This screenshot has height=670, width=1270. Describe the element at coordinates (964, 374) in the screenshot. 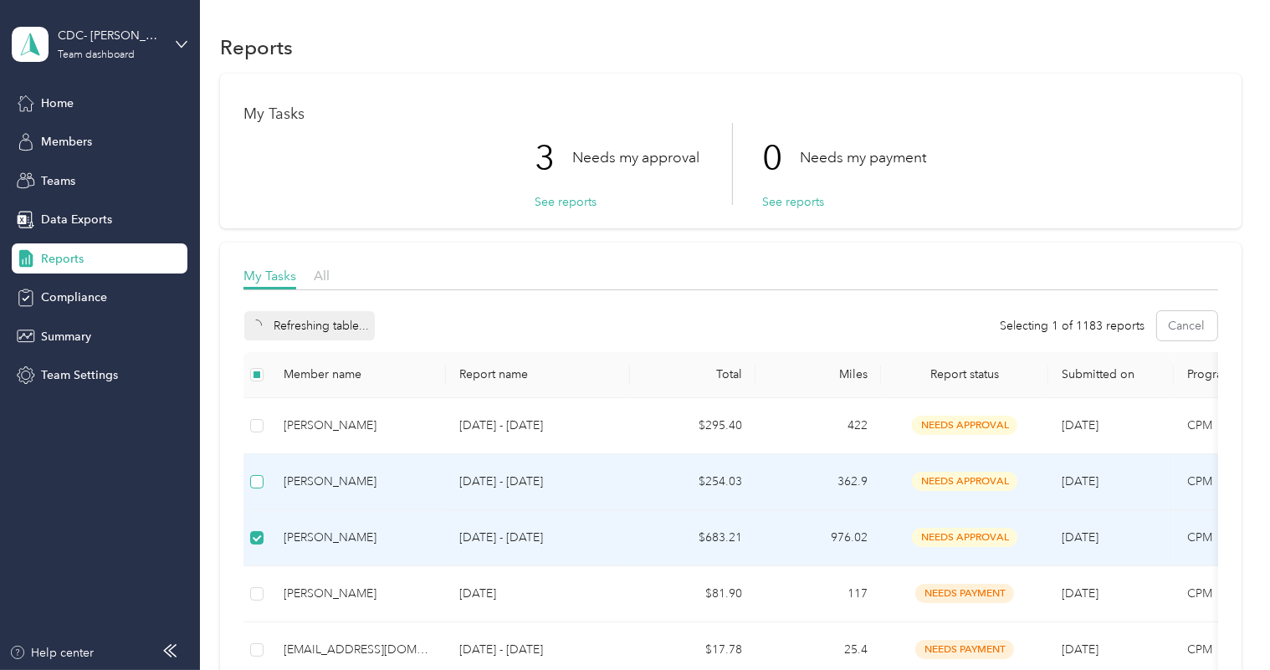

I see `span: Report status` at that location.